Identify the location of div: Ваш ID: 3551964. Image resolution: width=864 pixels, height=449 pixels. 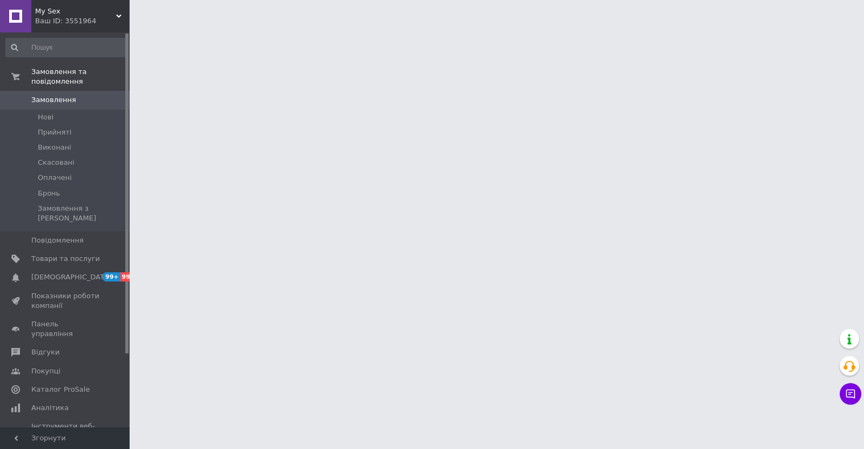
(82, 21).